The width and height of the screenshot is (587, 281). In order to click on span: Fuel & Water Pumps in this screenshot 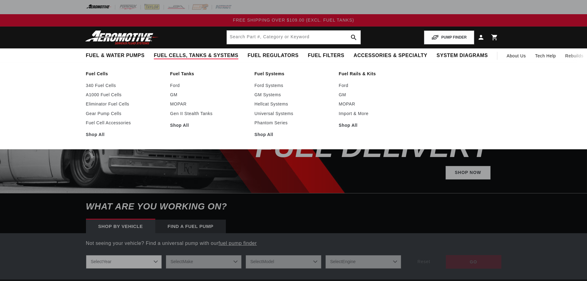, I will do `click(115, 55)`.